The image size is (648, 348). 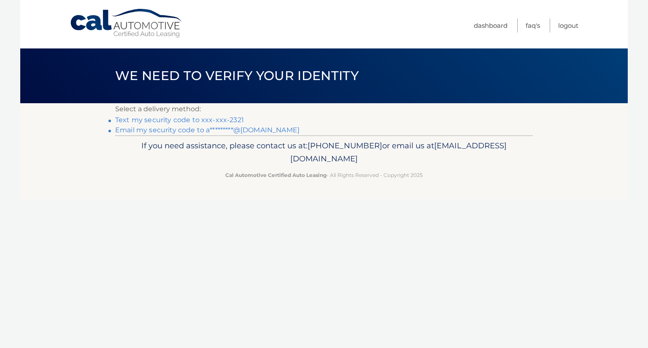 I want to click on p: Select a delivery method:, so click(x=324, y=109).